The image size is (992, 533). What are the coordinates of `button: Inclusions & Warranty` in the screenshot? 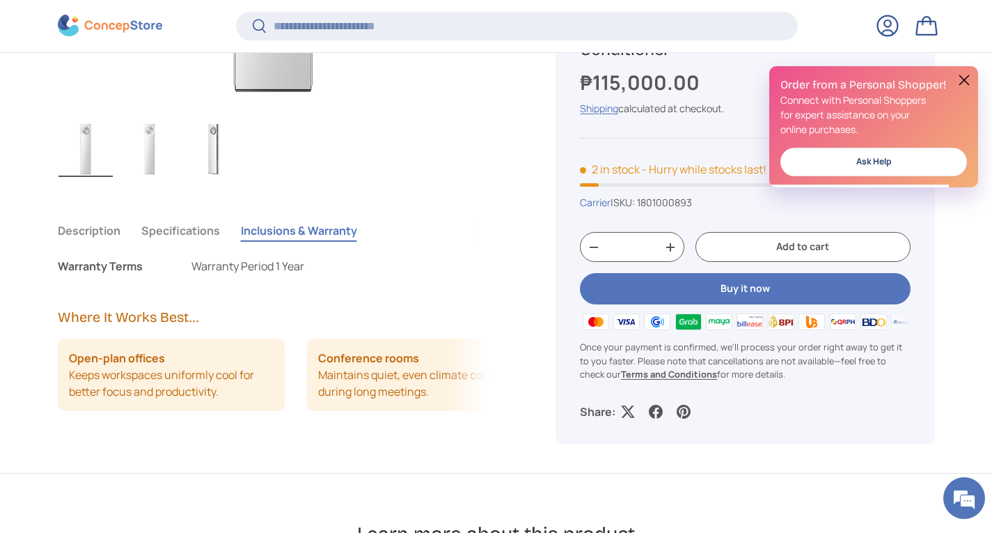 It's located at (299, 231).